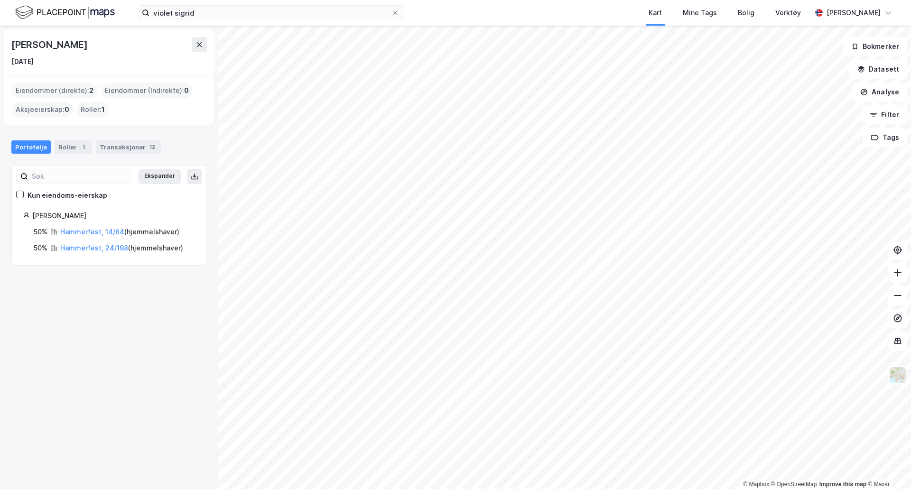 The width and height of the screenshot is (911, 489). What do you see at coordinates (700, 13) in the screenshot?
I see `div: Mine Tags` at bounding box center [700, 13].